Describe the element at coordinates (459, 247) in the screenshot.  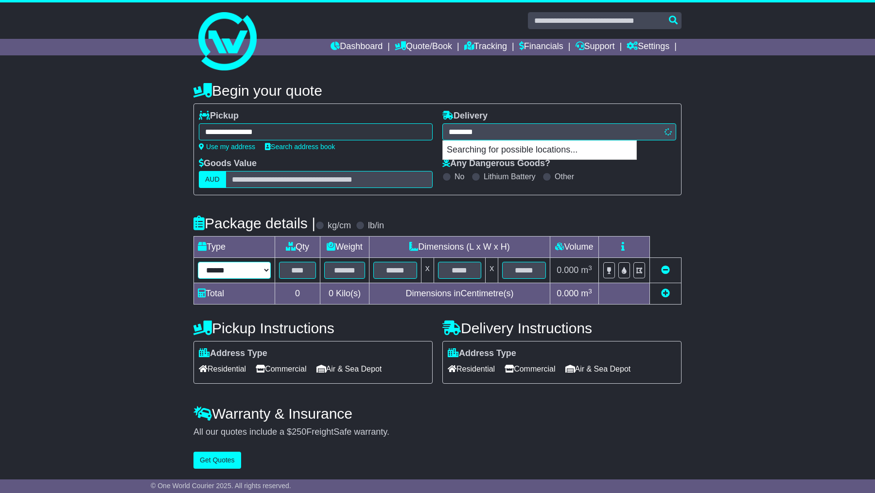
I see `td: Dimensions (L x W x H)` at that location.